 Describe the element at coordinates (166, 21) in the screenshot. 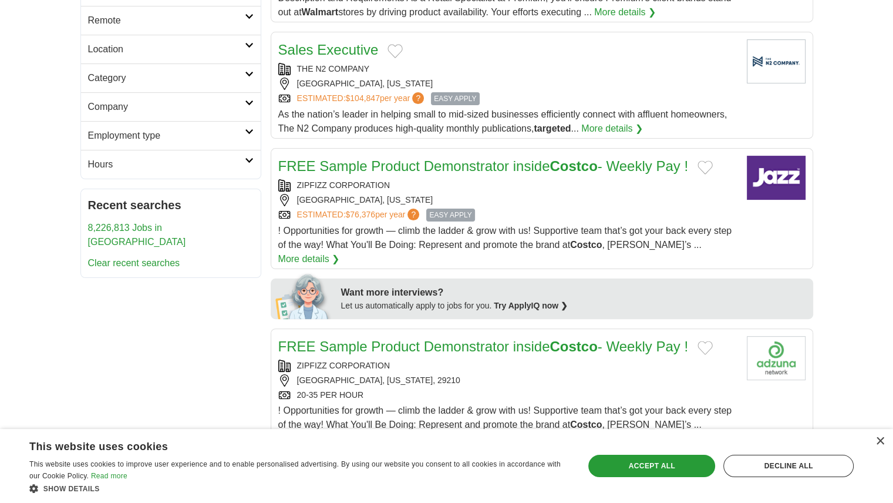

I see `h2: Remote` at that location.